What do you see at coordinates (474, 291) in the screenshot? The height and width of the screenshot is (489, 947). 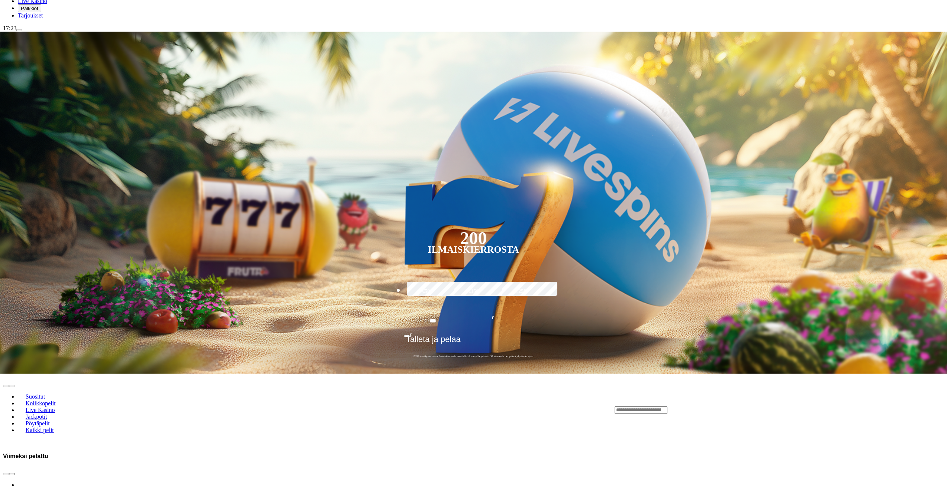 I see `label: €150` at bounding box center [474, 291].